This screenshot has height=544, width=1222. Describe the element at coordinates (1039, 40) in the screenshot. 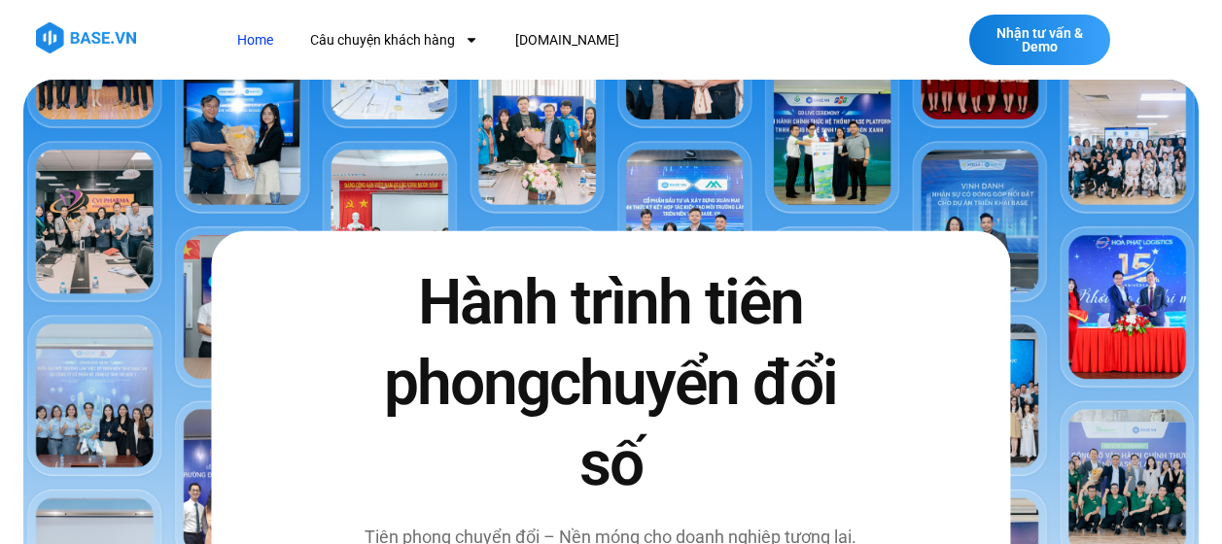

I see `a: Nhận tư vấn & Demo` at that location.